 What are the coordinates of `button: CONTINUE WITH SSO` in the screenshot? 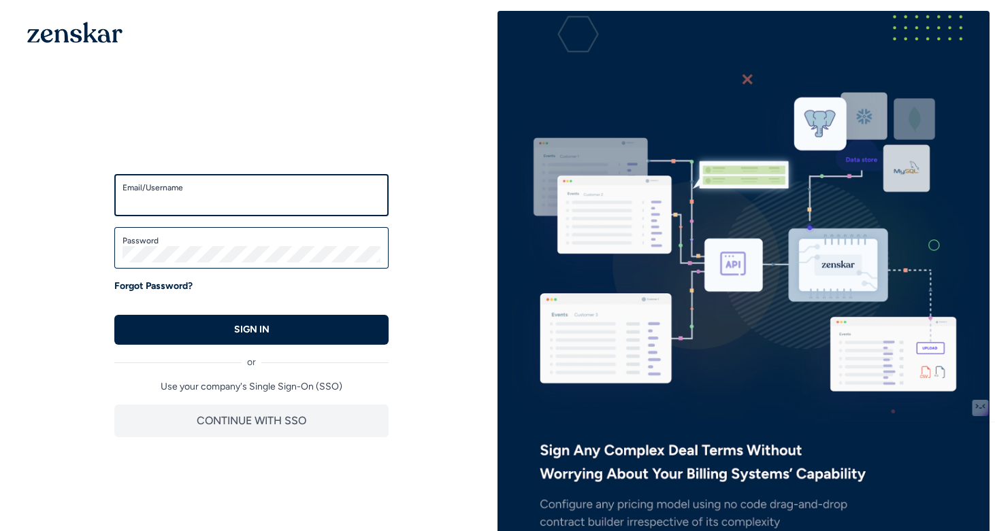 It's located at (251, 421).